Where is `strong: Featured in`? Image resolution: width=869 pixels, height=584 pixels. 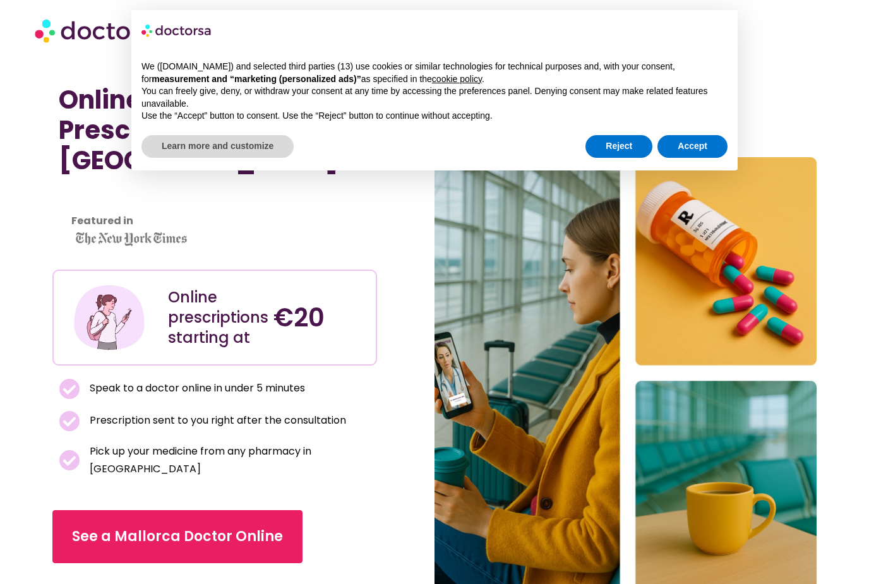
strong: Featured in is located at coordinates (102, 220).